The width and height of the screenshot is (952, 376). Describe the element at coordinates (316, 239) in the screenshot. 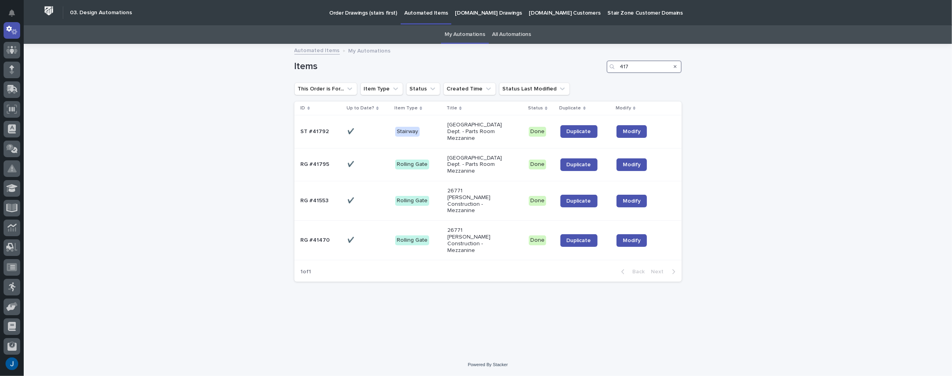

I see `p: RG #41470` at that location.